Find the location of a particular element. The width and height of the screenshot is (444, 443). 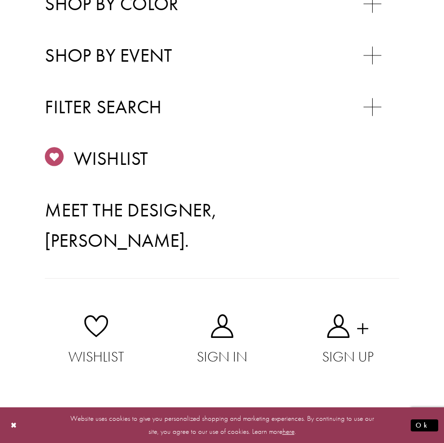

a: Sign In is located at coordinates (222, 342).